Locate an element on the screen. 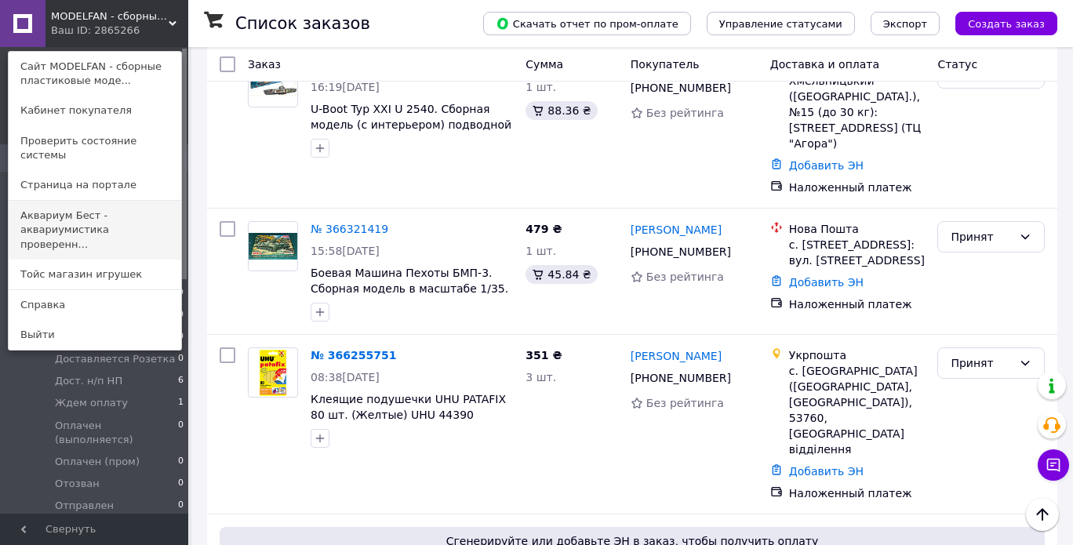 This screenshot has width=1073, height=545. a: Тойс магазин игрушек is located at coordinates (95, 274).